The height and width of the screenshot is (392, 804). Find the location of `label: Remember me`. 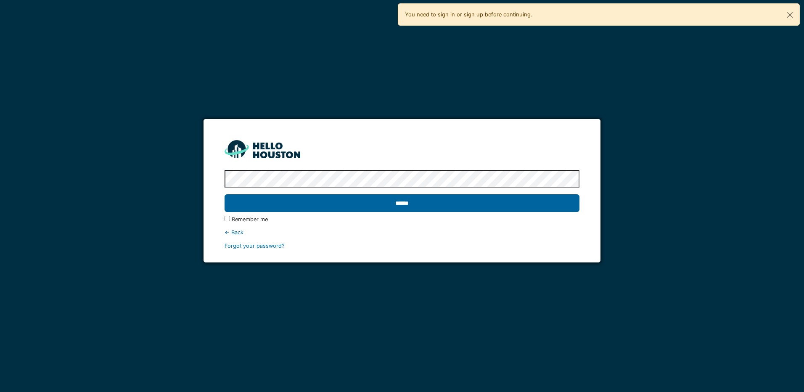

label: Remember me is located at coordinates (250, 219).